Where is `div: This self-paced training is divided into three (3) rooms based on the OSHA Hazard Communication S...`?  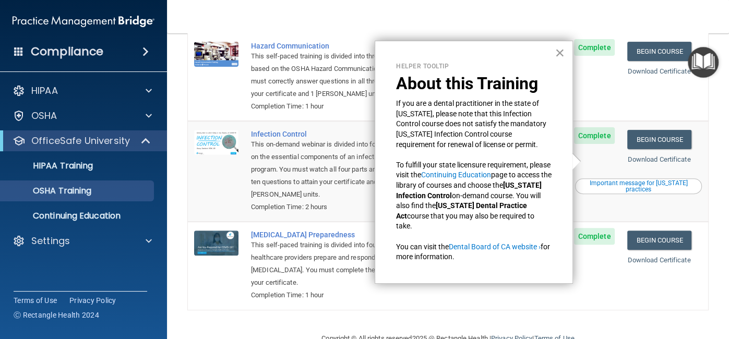
div: This self-paced training is divided into three (3) rooms based on the OSHA Hazard Communication S... is located at coordinates (341, 75).